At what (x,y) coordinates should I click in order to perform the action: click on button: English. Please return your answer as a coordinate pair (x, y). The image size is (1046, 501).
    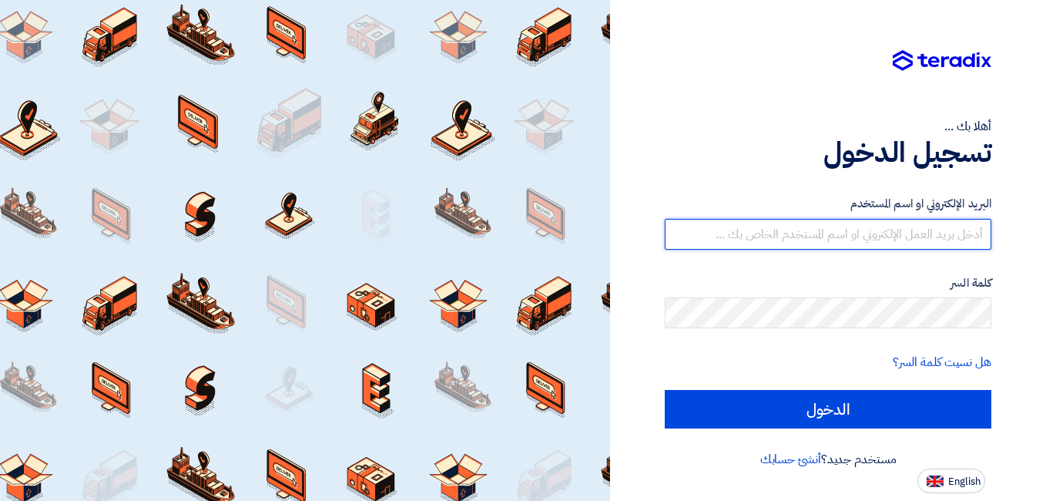
    Looking at the image, I should click on (951, 481).